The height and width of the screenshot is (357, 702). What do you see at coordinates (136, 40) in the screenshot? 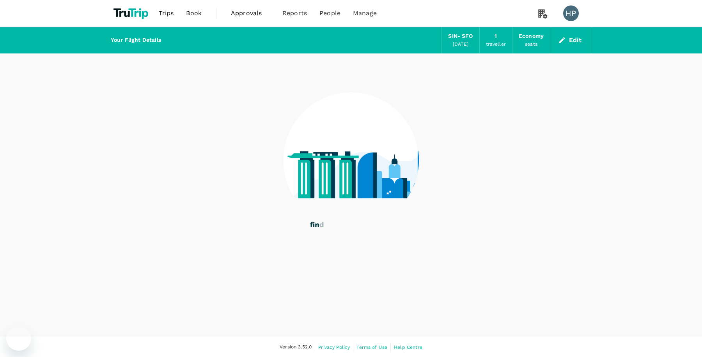
I see `div: Your Flight Details` at bounding box center [136, 40].